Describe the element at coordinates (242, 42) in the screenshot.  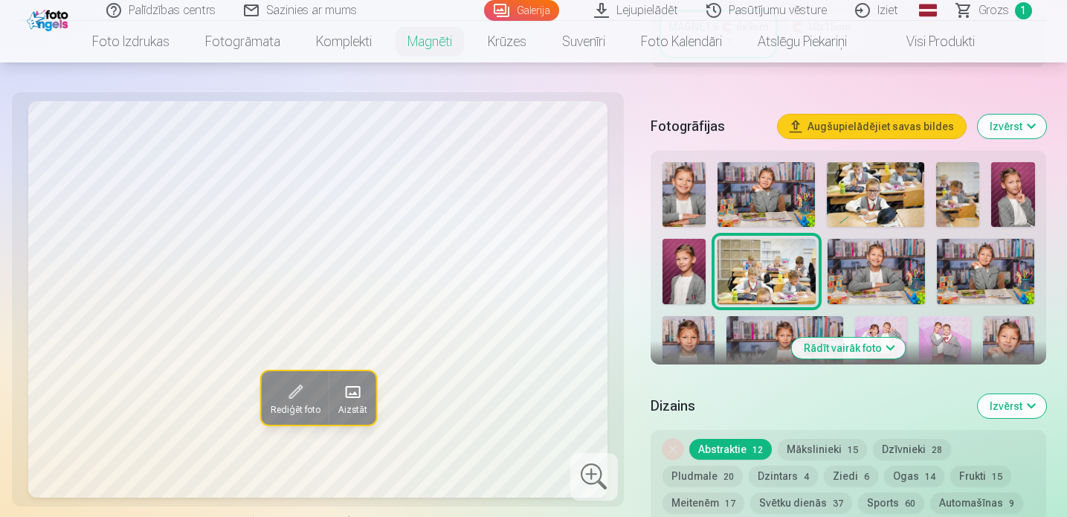
I see `a: Fotogrāmata` at that location.